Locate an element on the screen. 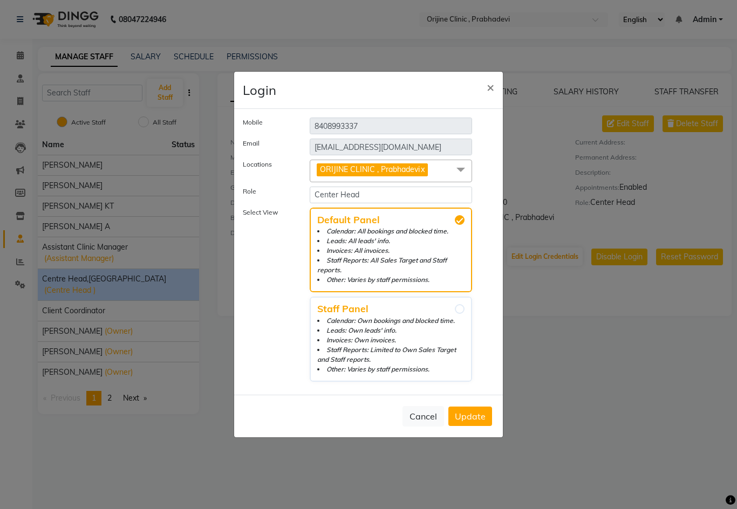 Image resolution: width=737 pixels, height=509 pixels. h4: Login is located at coordinates (260, 90).